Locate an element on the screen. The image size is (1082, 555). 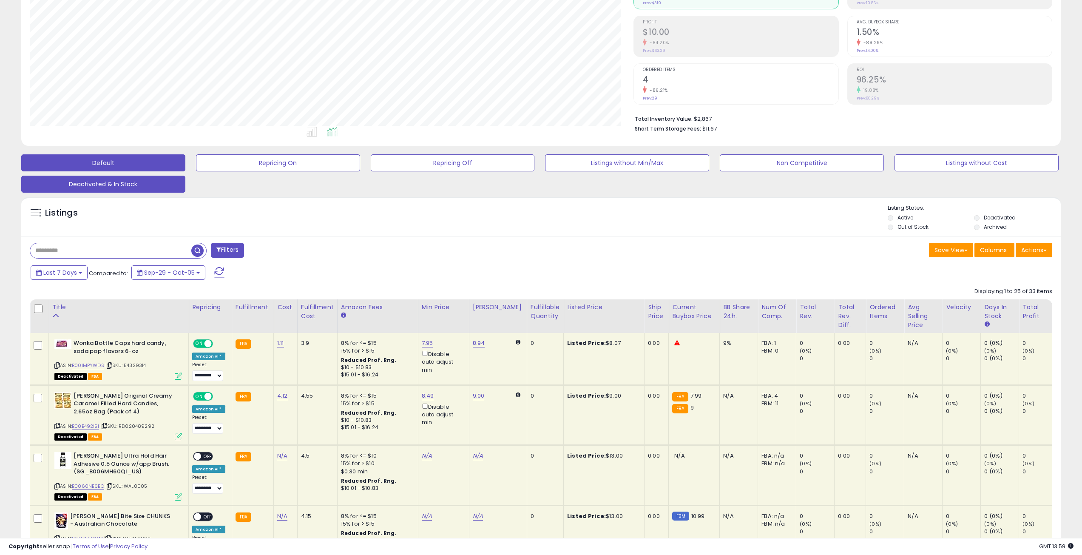
div: ASIN: is located at coordinates (118, 415).